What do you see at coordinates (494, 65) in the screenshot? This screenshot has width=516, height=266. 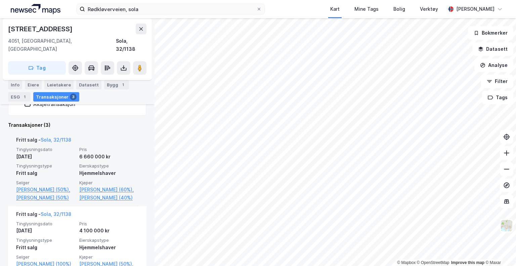 I see `button: Analyse` at bounding box center [494, 65].